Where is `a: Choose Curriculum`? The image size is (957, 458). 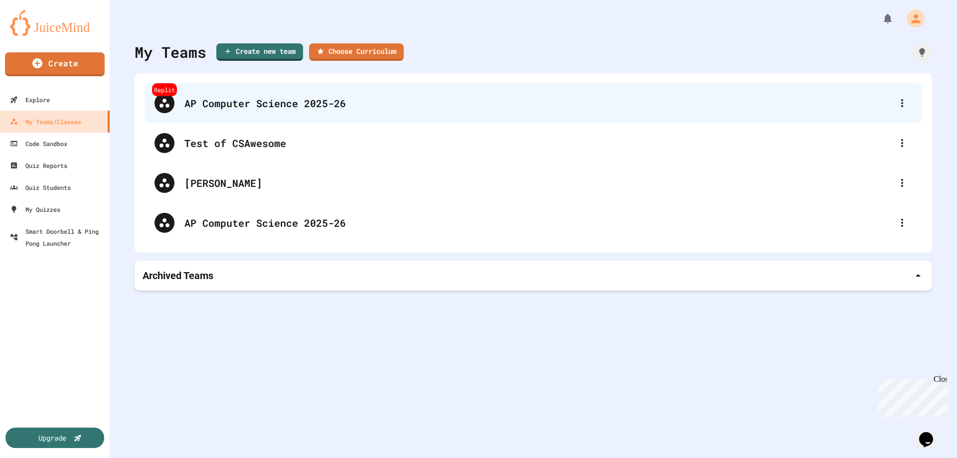 a: Choose Curriculum is located at coordinates (356, 52).